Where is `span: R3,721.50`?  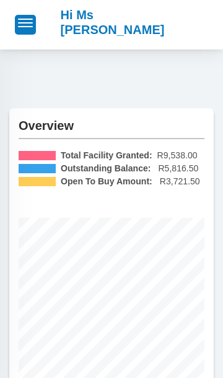
span: R3,721.50 is located at coordinates (179, 181).